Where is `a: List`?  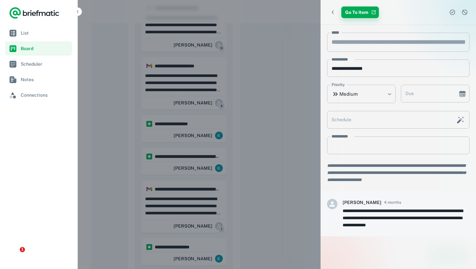
a: List is located at coordinates (39, 33).